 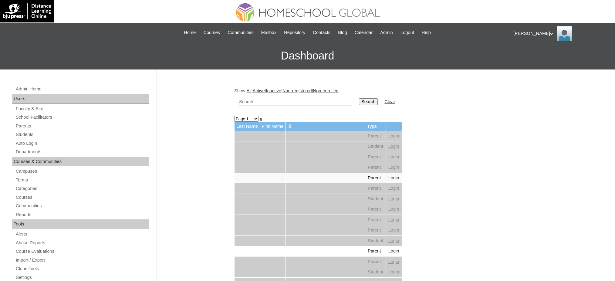 I want to click on a: Non-enrolled, so click(x=326, y=91).